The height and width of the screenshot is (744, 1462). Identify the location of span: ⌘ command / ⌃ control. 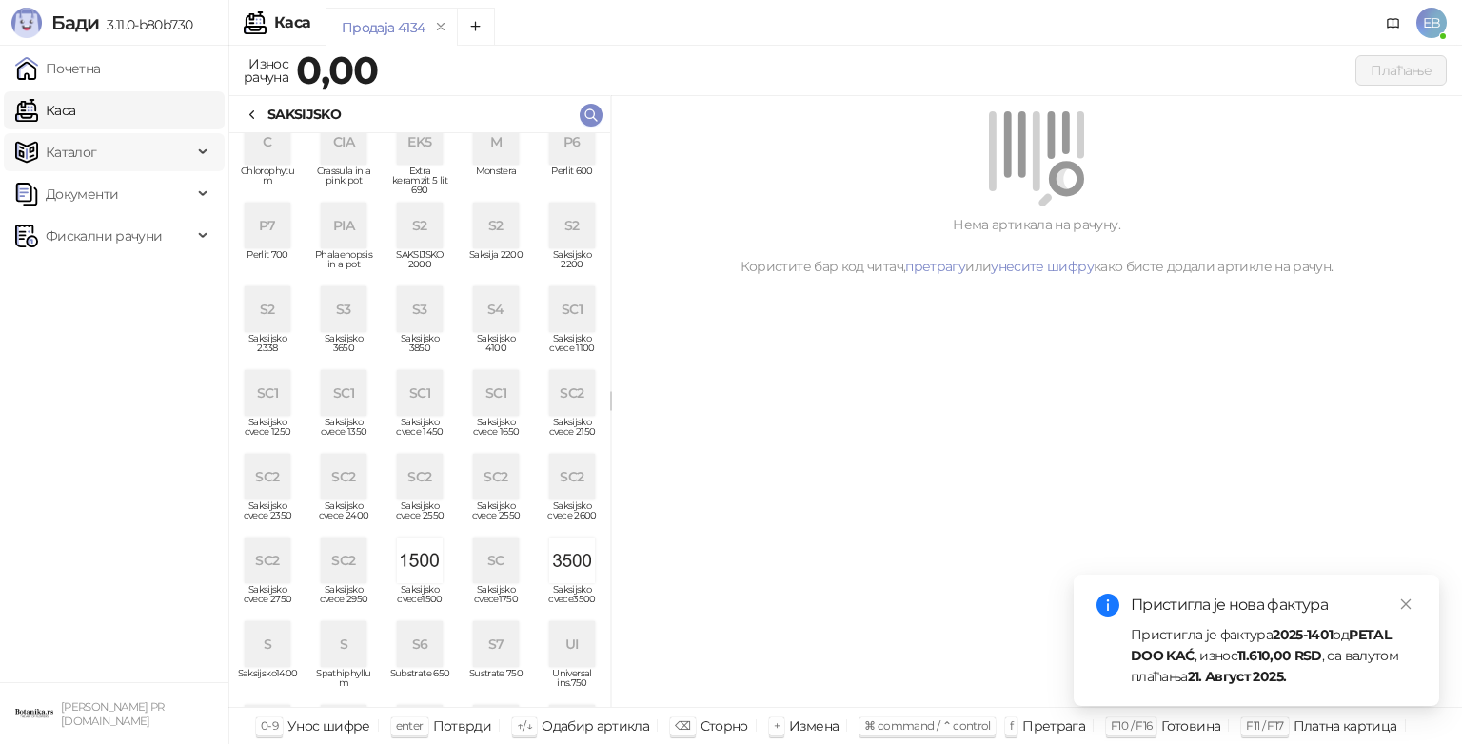
(927, 725).